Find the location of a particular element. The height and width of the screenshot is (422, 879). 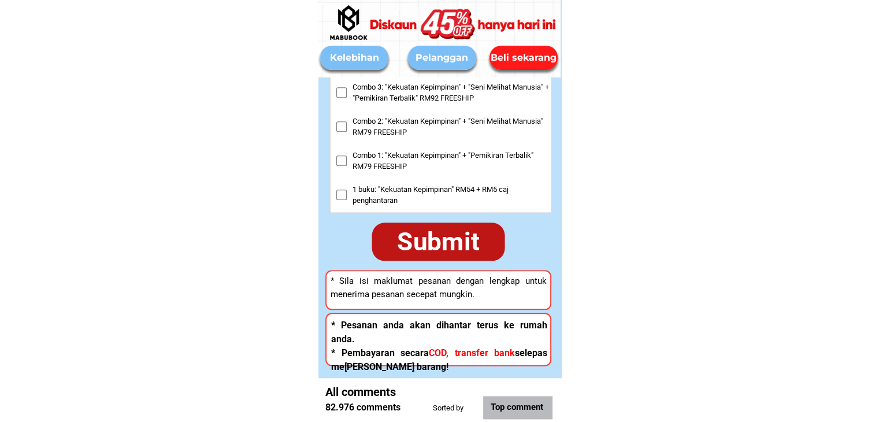

div: Kelebihan is located at coordinates (354, 58).